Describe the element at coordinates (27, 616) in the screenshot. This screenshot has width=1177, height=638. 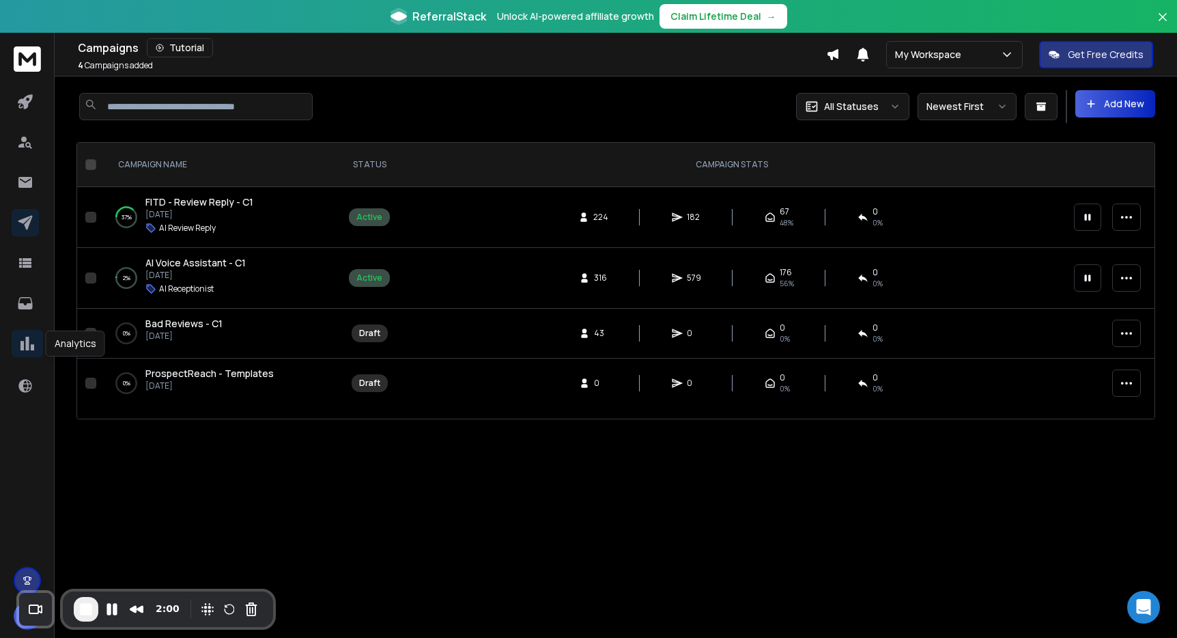
I see `span: G` at that location.